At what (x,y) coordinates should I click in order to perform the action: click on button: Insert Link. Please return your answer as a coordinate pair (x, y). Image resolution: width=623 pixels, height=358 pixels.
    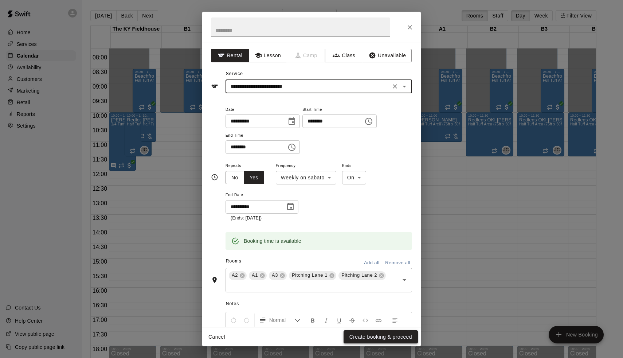
    Looking at the image, I should click on (379, 320).